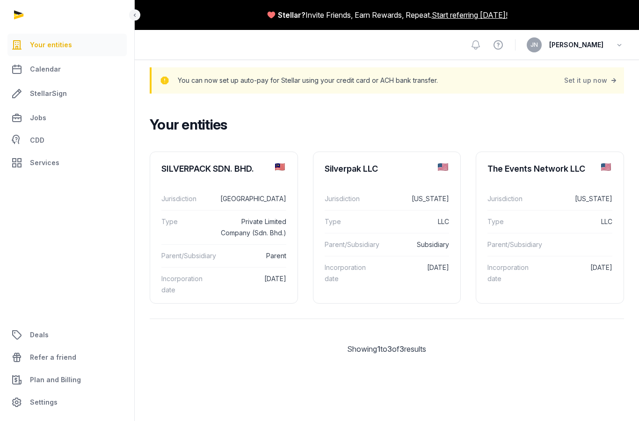 Image resolution: width=639 pixels, height=421 pixels. I want to click on a: CDD, so click(67, 140).